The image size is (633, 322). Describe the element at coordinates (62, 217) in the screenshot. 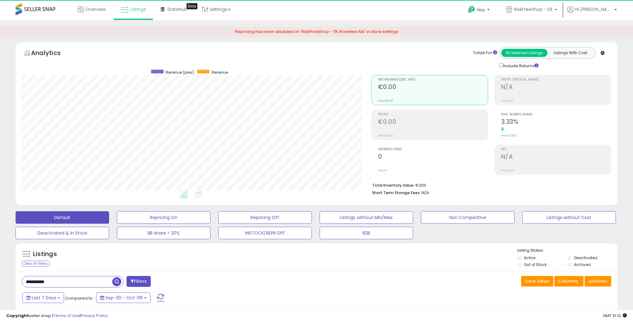

I see `button: Default` at that location.